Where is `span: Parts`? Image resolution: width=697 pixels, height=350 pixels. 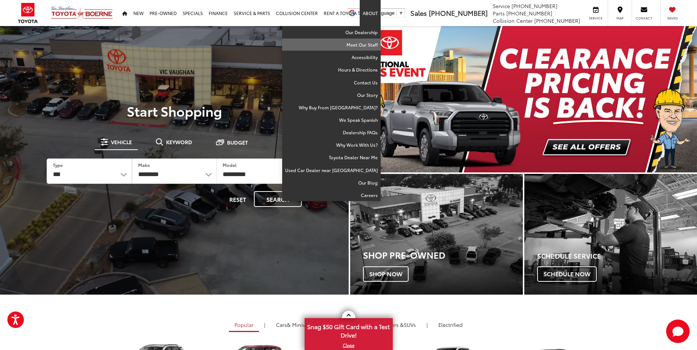
span: Parts is located at coordinates (498, 13).